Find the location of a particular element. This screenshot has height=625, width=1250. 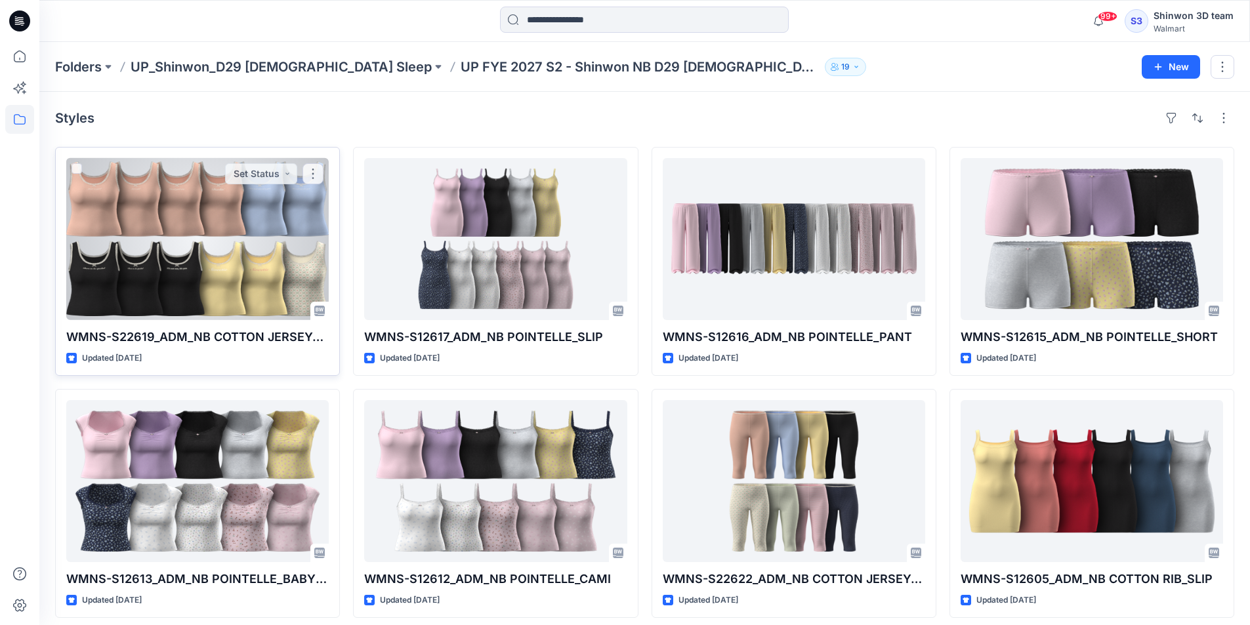

a: WMNS-S12612_ADM_NB POINTELLE_CAMI is located at coordinates (495, 481).